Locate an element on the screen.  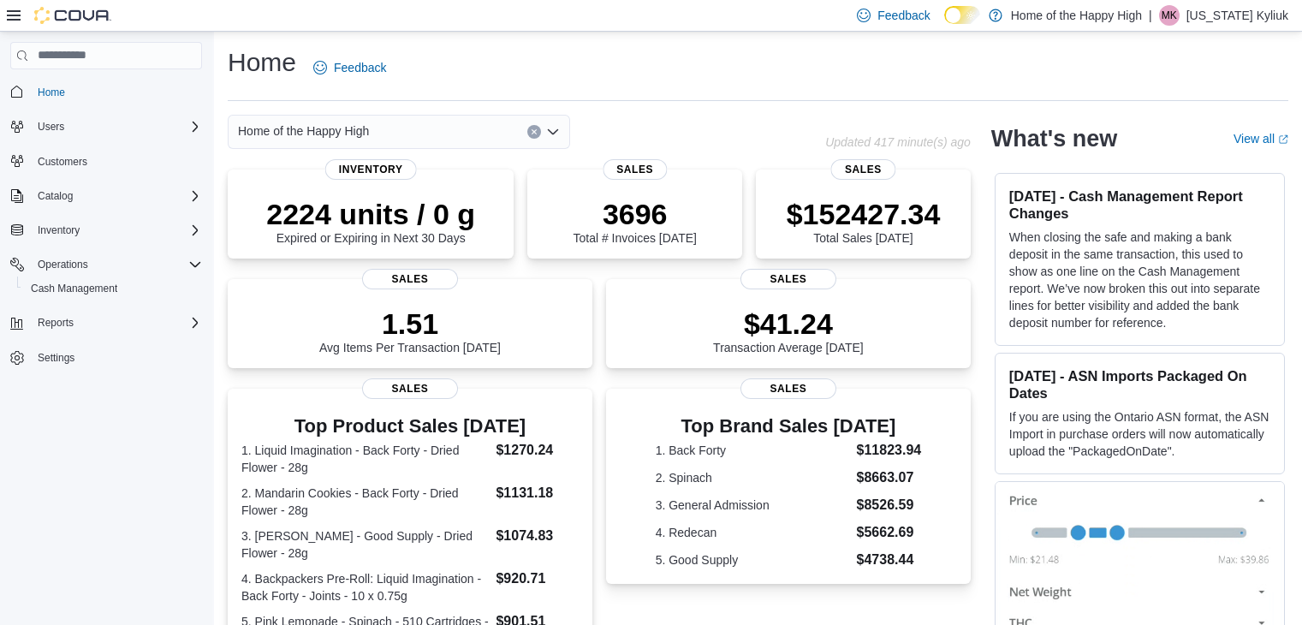
dd: $4738.44 is located at coordinates (890, 560).